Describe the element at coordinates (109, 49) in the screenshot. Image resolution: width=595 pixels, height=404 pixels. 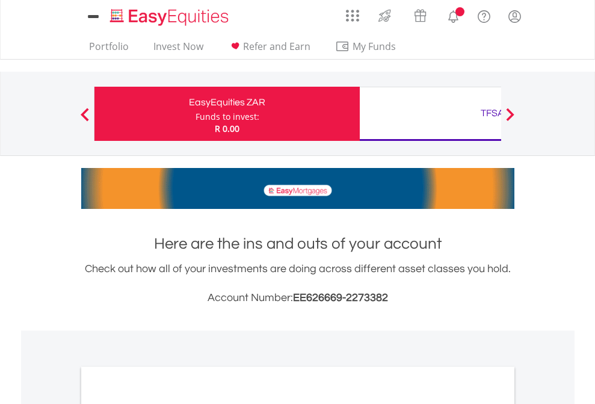
I see `a: Portfolio` at that location.